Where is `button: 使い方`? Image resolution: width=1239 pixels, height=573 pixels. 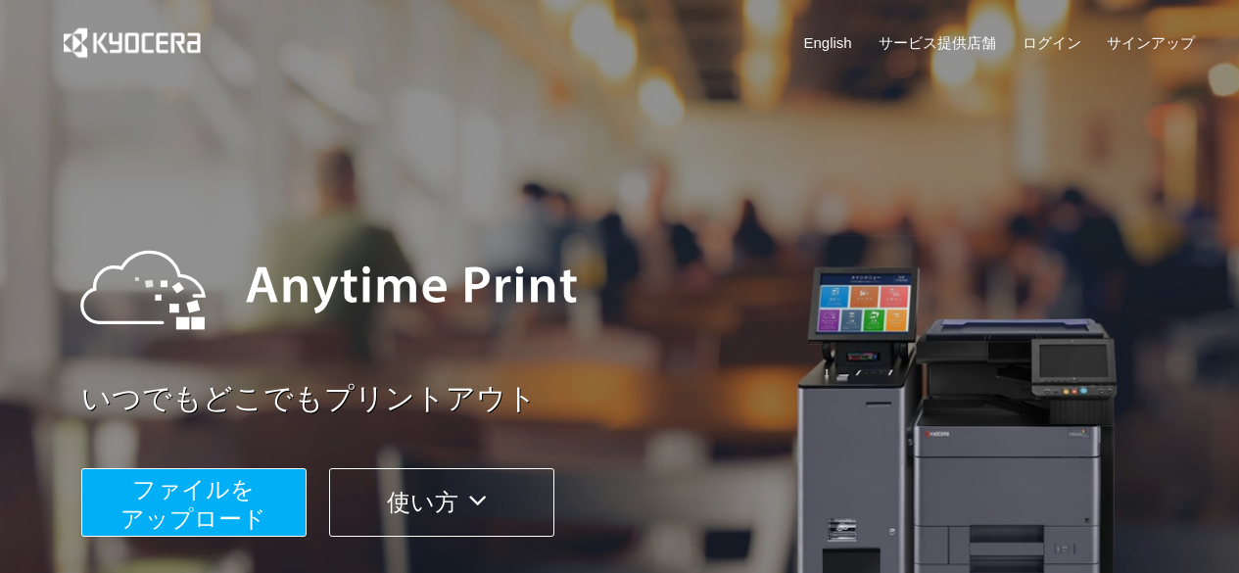 button: 使い方 is located at coordinates (442, 502).